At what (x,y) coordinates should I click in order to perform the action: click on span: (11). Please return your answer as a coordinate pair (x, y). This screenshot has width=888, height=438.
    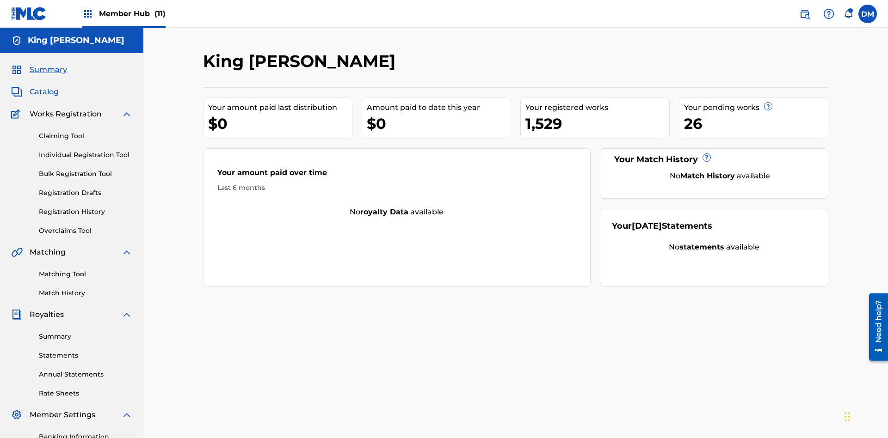
    Looking at the image, I should click on (160, 13).